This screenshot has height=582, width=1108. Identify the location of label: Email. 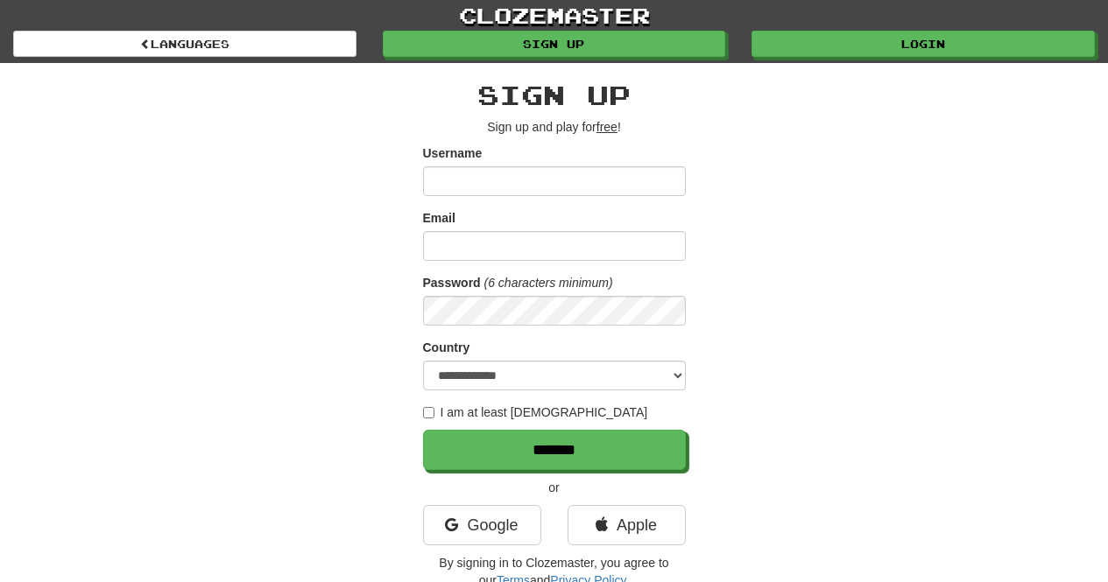
(439, 218).